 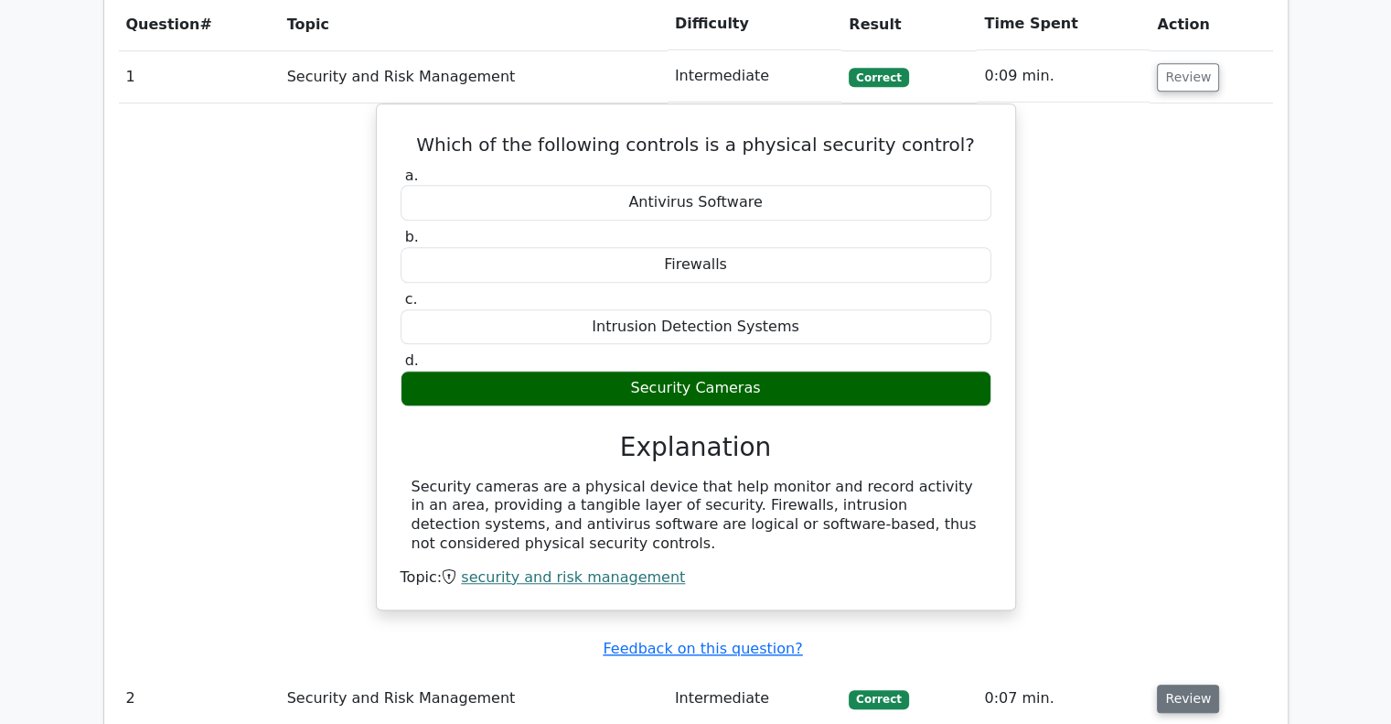 I want to click on a: security and risk management, so click(x=573, y=576).